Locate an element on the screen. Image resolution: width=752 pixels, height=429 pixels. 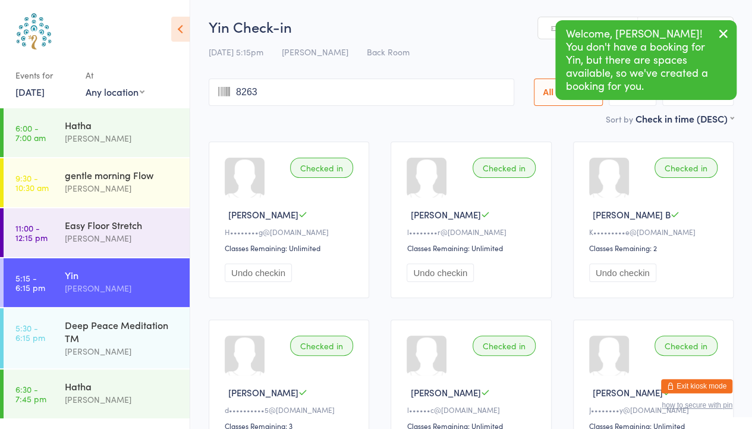
label: Sort by is located at coordinates (619, 119).